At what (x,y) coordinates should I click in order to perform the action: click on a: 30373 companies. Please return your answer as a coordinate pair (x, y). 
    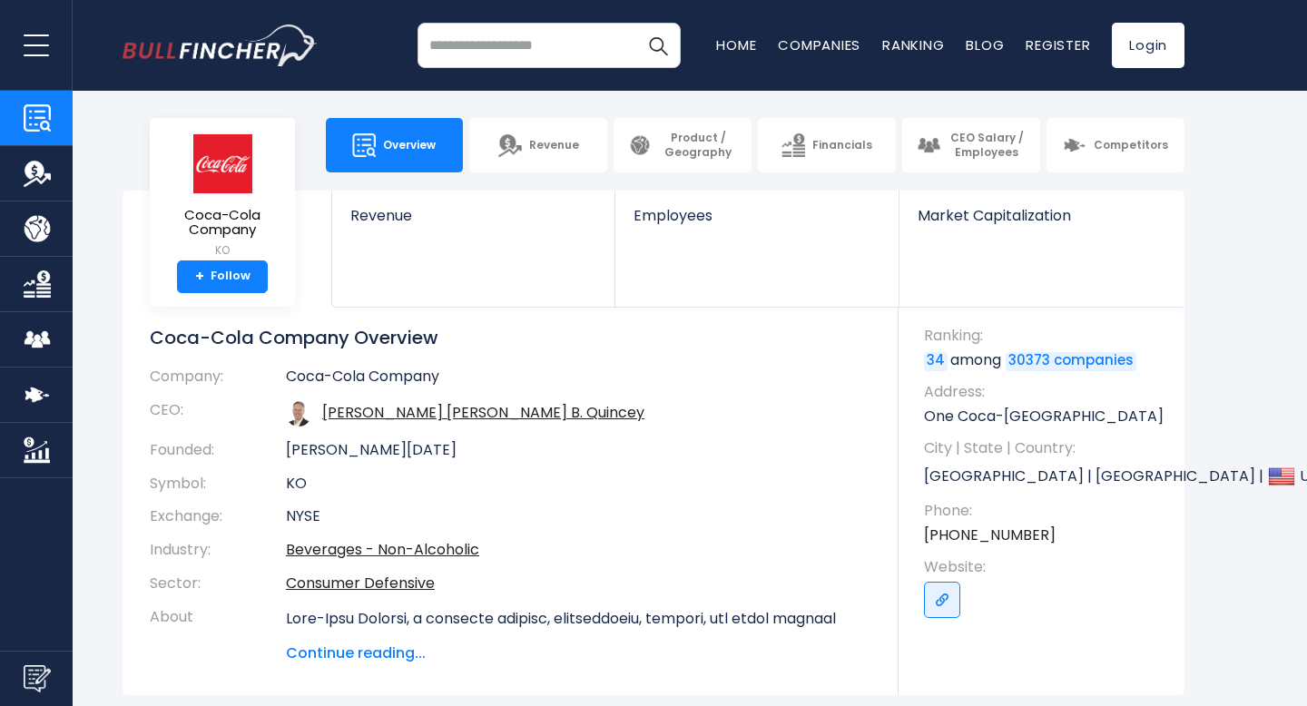
    Looking at the image, I should click on (1071, 361).